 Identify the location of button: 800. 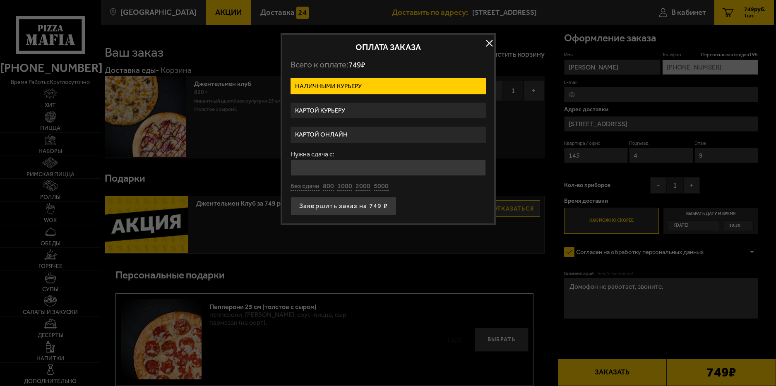
(328, 187).